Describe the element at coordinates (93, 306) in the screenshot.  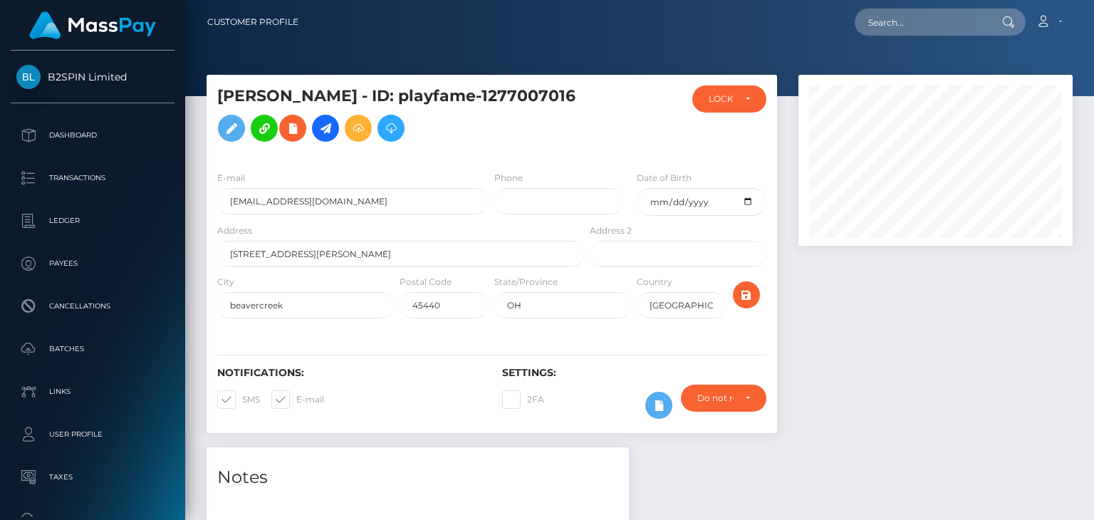
I see `p: Cancellations` at that location.